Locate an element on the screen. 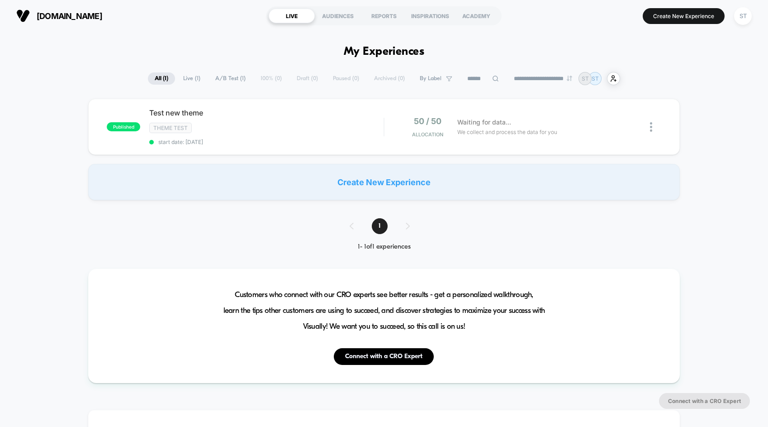  span: 50 / 50 is located at coordinates (428, 121).